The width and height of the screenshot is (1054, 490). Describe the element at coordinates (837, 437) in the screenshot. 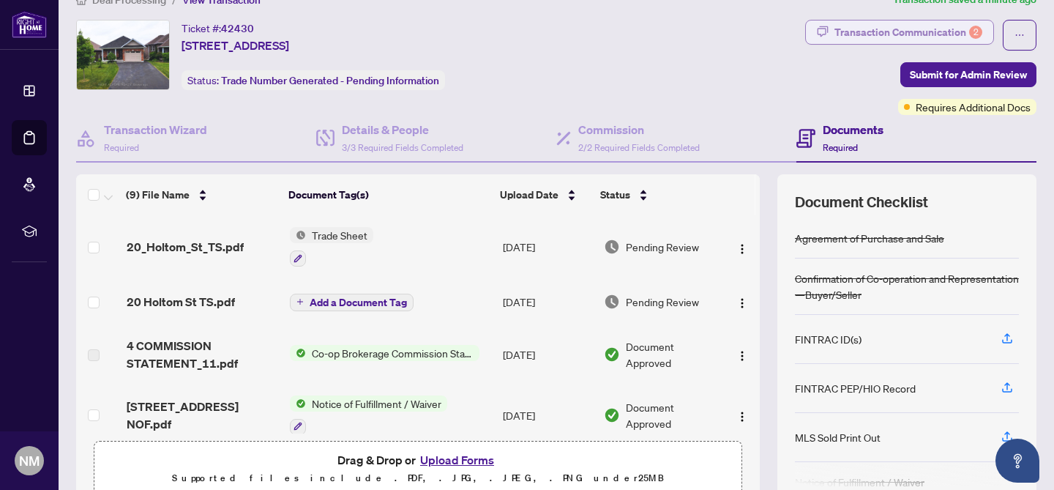

I see `div: MLS Sold Print Out` at that location.